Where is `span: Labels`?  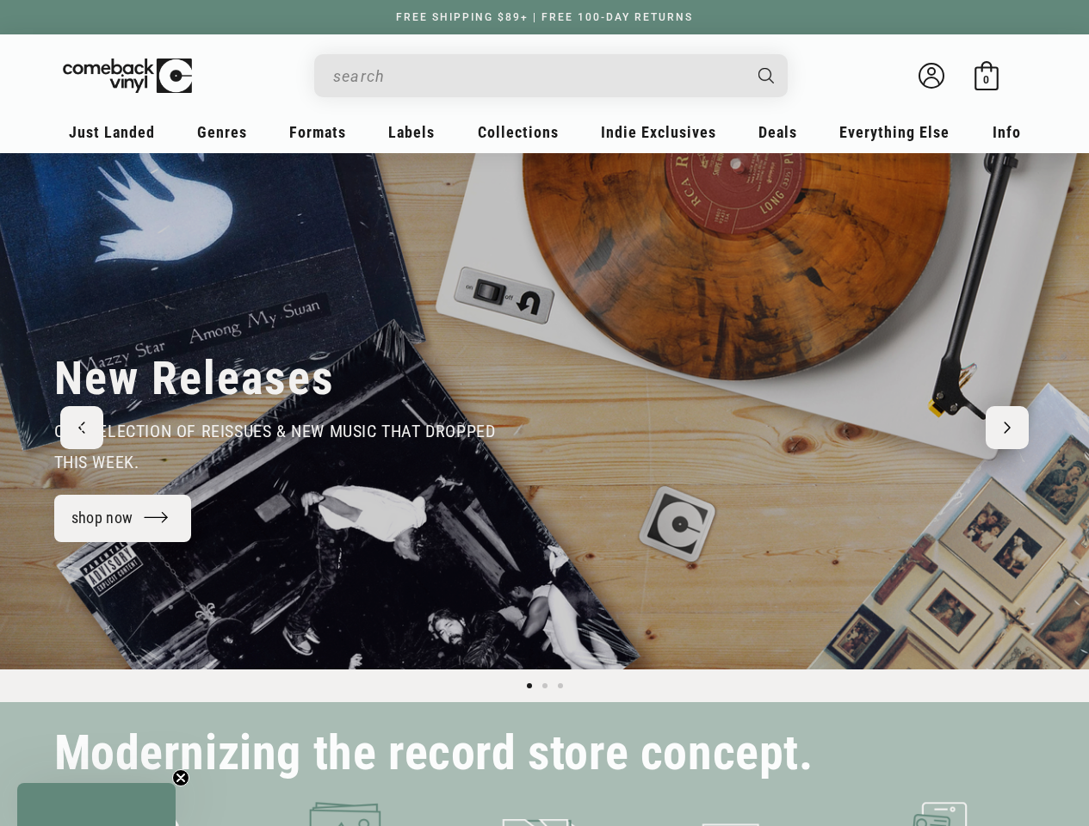 span: Labels is located at coordinates (411, 132).